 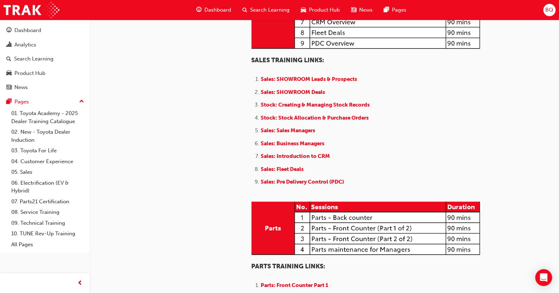 I want to click on span: Sales: Business Managers, so click(x=292, y=143).